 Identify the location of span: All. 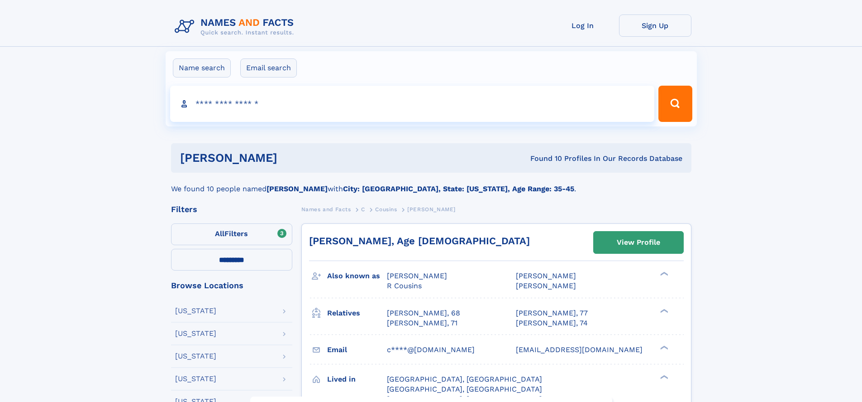
(220, 233).